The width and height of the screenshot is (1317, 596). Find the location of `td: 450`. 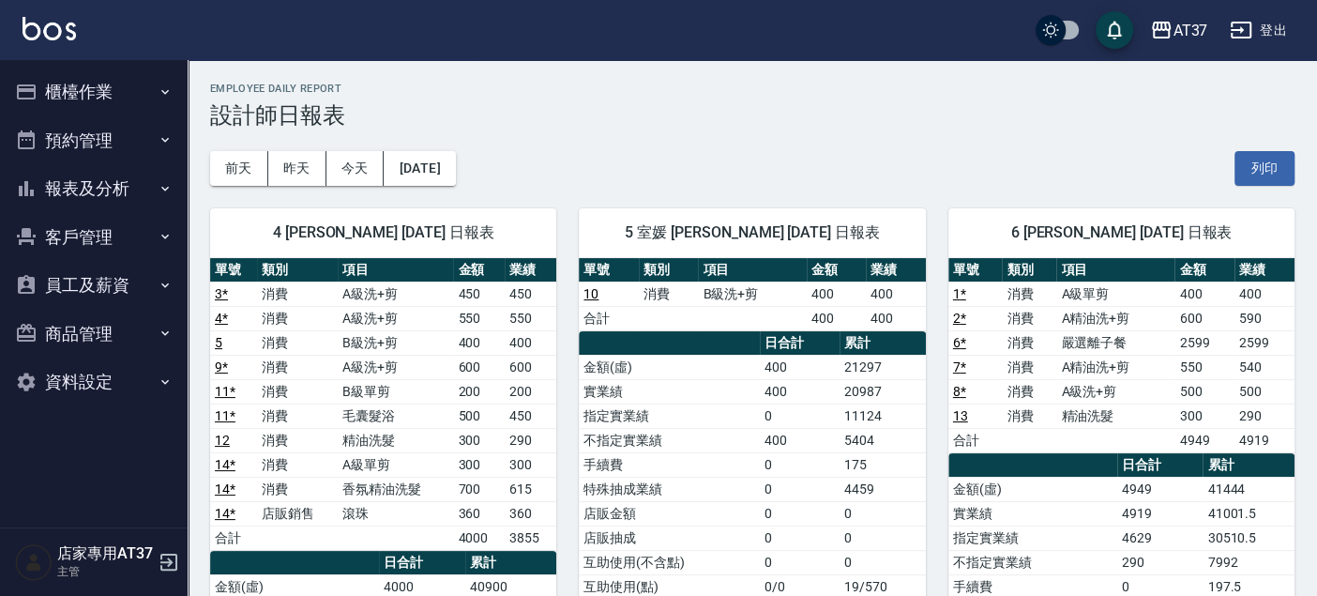

td: 450 is located at coordinates (478, 294).